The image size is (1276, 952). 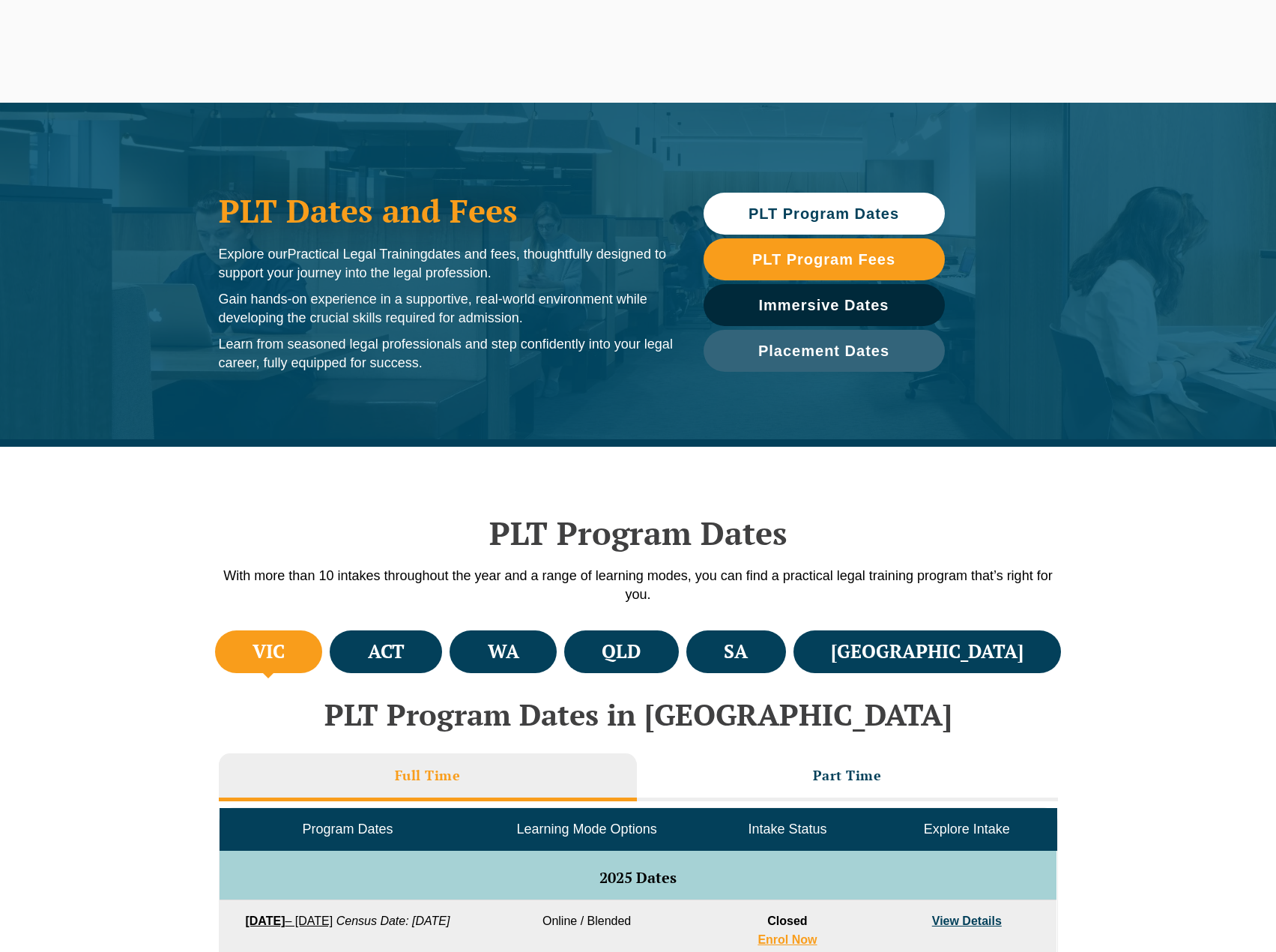 What do you see at coordinates (357, 254) in the screenshot?
I see `span: Practical Legal Training` at bounding box center [357, 254].